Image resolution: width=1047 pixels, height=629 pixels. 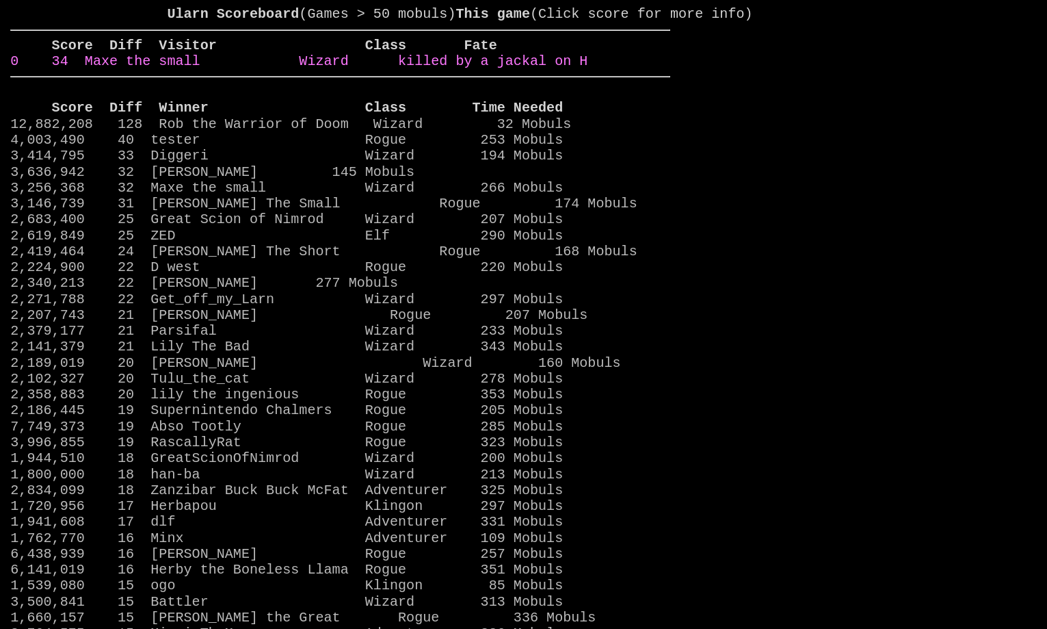 What do you see at coordinates (291, 124) in the screenshot?
I see `a: 12,882,208 128 Rob the Warrior of Doom Wizard 32 Mobuls` at bounding box center [291, 124].